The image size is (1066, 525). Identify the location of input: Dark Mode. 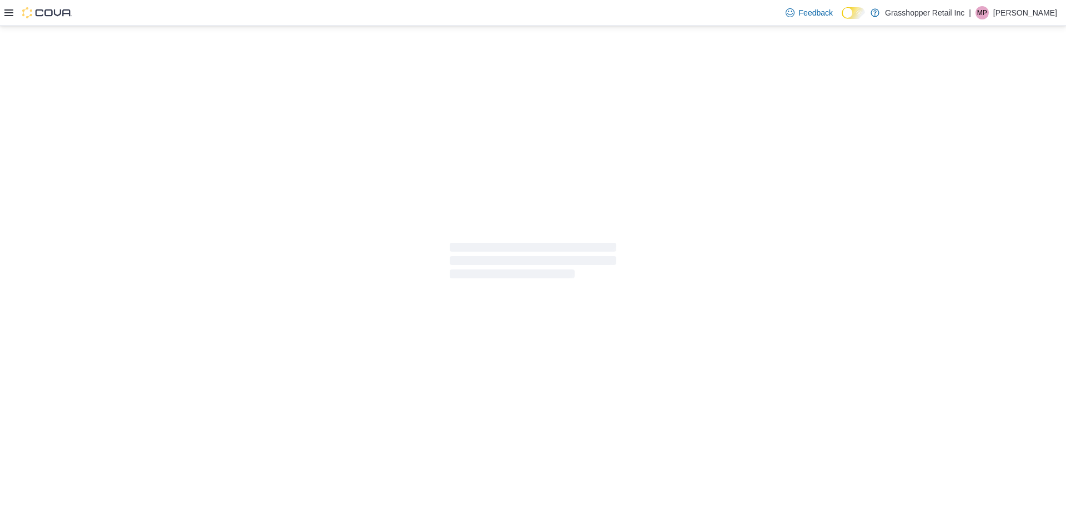
(854, 13).